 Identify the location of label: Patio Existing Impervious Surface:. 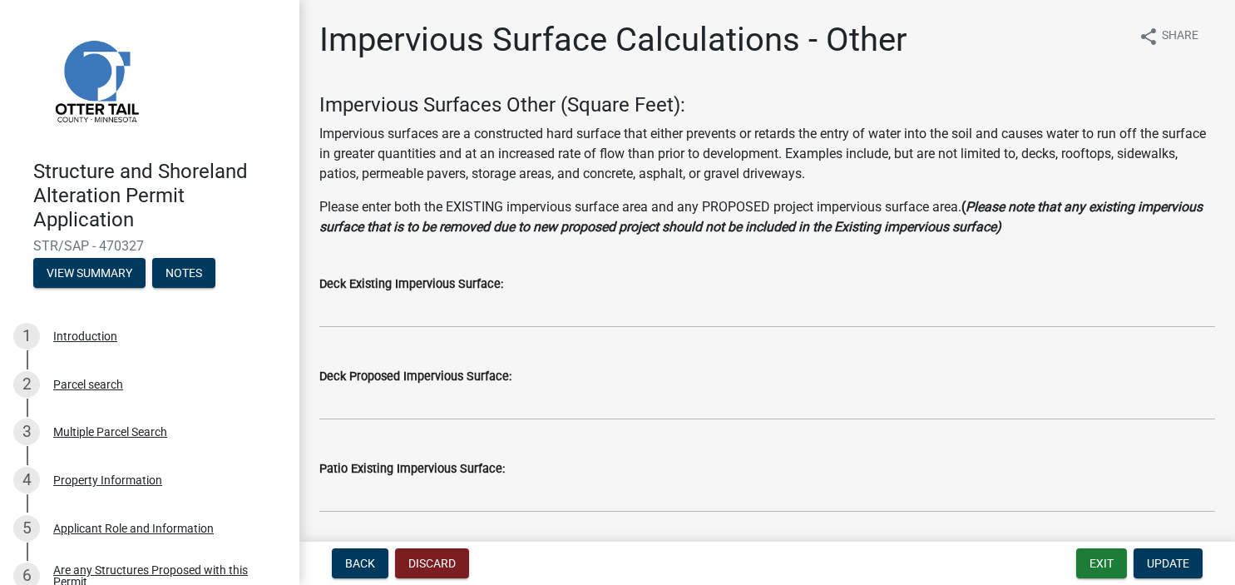
(412, 469).